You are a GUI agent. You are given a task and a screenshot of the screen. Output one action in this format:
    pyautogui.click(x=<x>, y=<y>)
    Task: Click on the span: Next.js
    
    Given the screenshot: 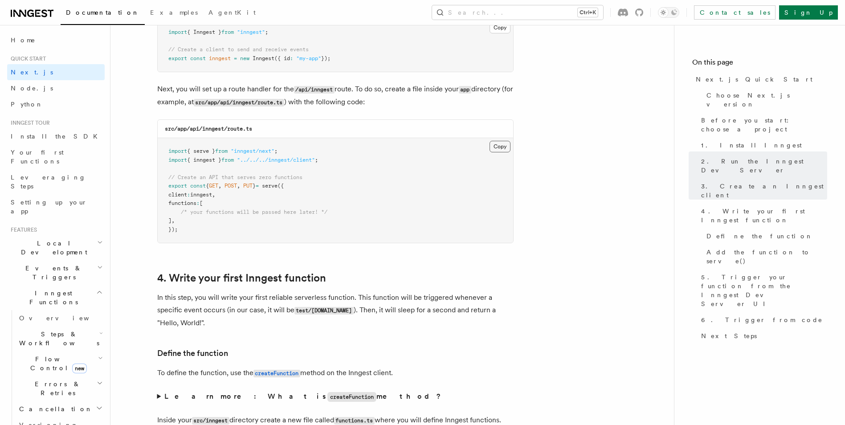 What is the action you would take?
    pyautogui.click(x=32, y=72)
    